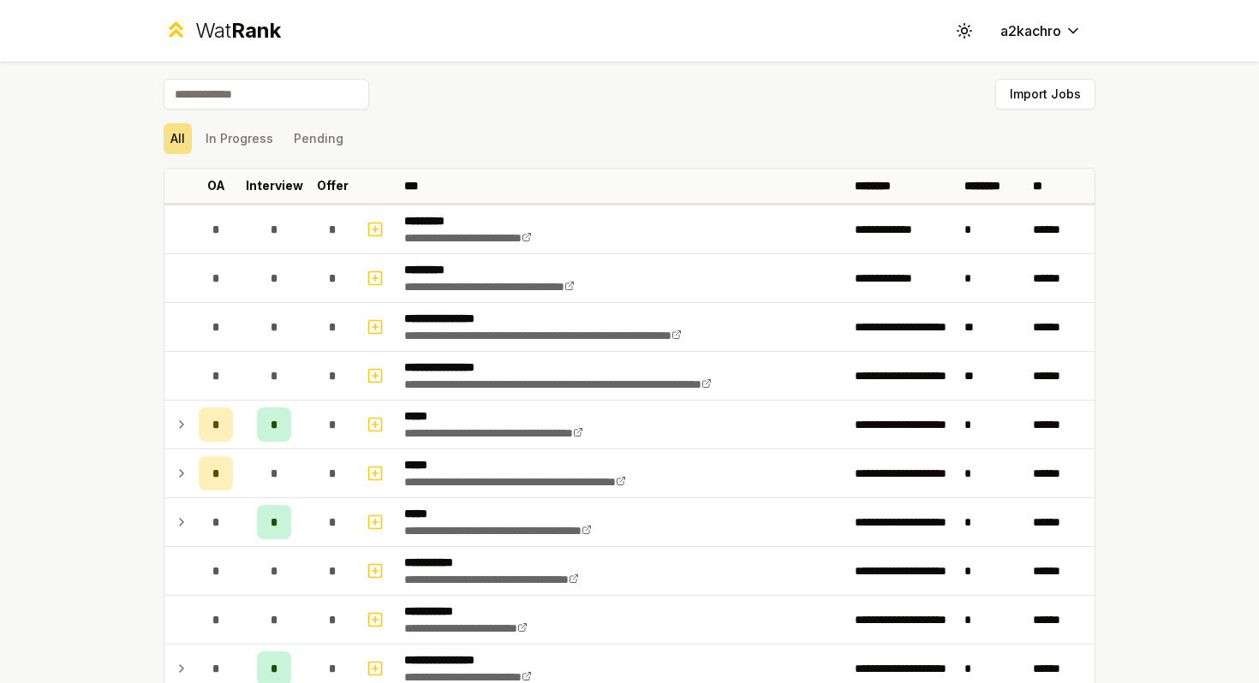 The image size is (1259, 683). Describe the element at coordinates (274, 186) in the screenshot. I see `p: Interview` at that location.